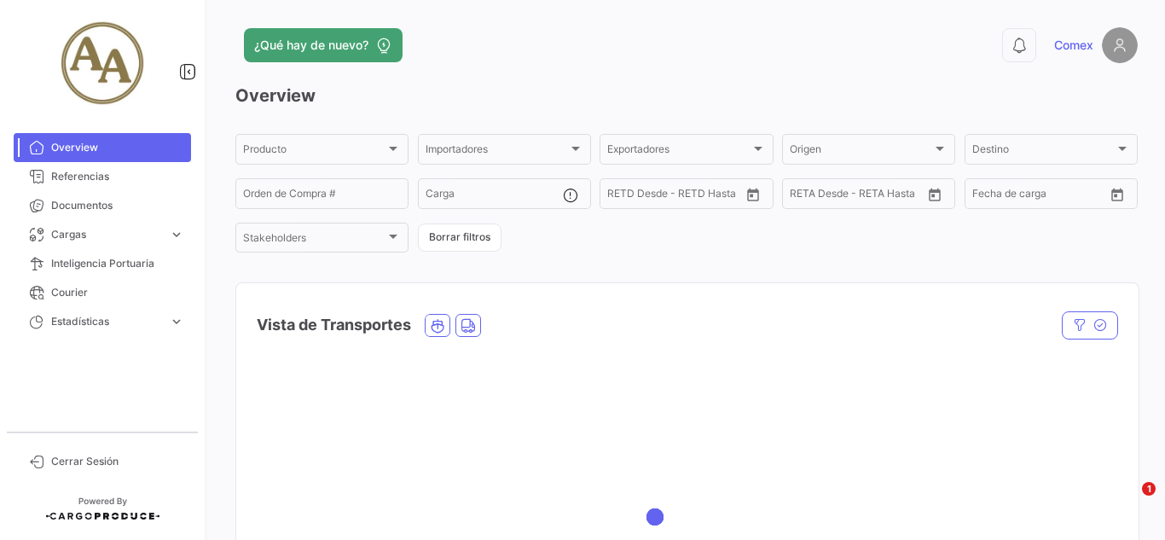 This screenshot has width=1165, height=540. What do you see at coordinates (687, 96) in the screenshot?
I see `h3: Overview` at bounding box center [687, 96].